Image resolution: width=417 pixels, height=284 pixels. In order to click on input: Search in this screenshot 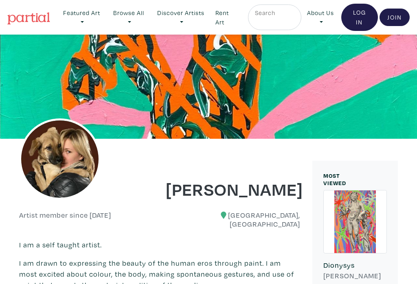, I will do `click(275, 13)`.